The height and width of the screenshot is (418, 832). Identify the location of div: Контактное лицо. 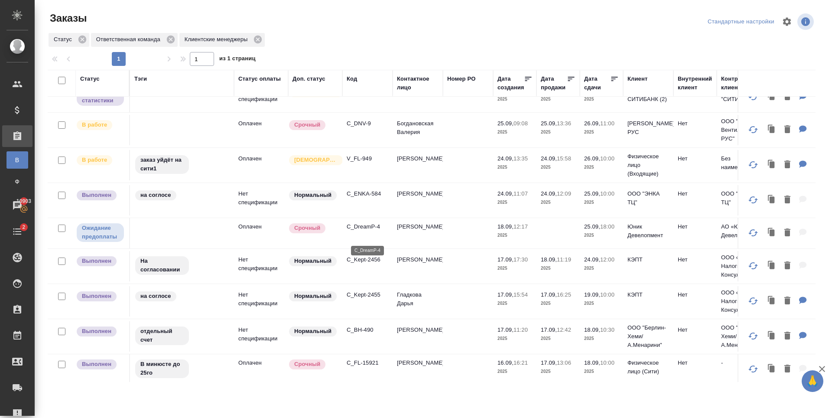
(418, 83).